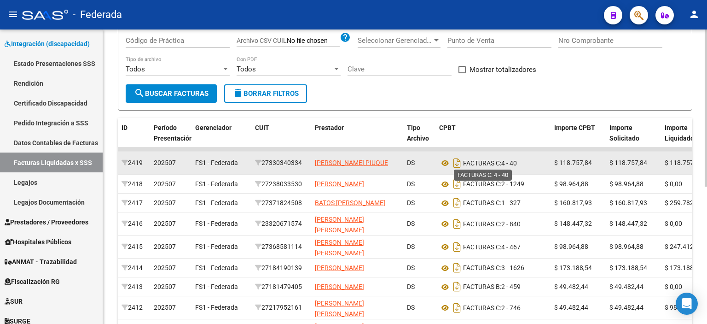 This screenshot has width=707, height=324. What do you see at coordinates (395, 41) in the screenshot?
I see `span: Seleccionar Gerenciador` at bounding box center [395, 41].